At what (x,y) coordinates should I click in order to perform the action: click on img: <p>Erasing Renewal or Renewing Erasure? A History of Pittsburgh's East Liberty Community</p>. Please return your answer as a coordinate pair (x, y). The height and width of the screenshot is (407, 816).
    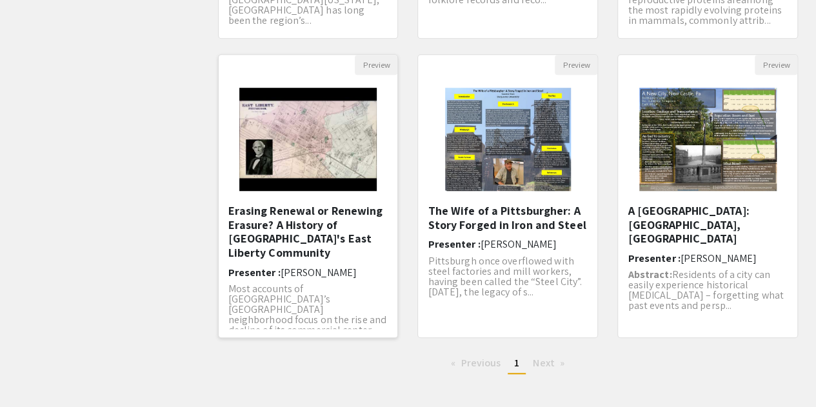
    Looking at the image, I should click on (308, 139).